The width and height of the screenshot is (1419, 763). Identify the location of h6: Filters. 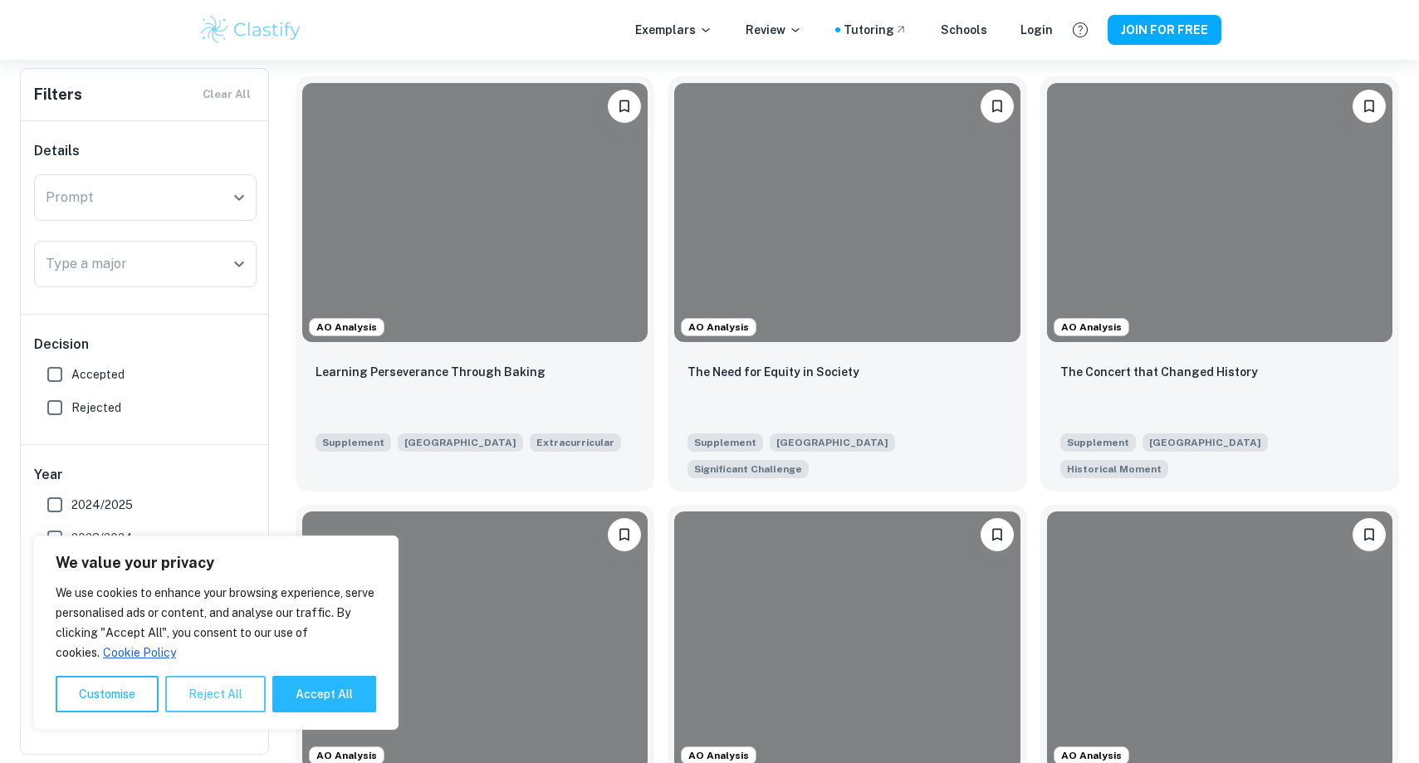
(58, 95).